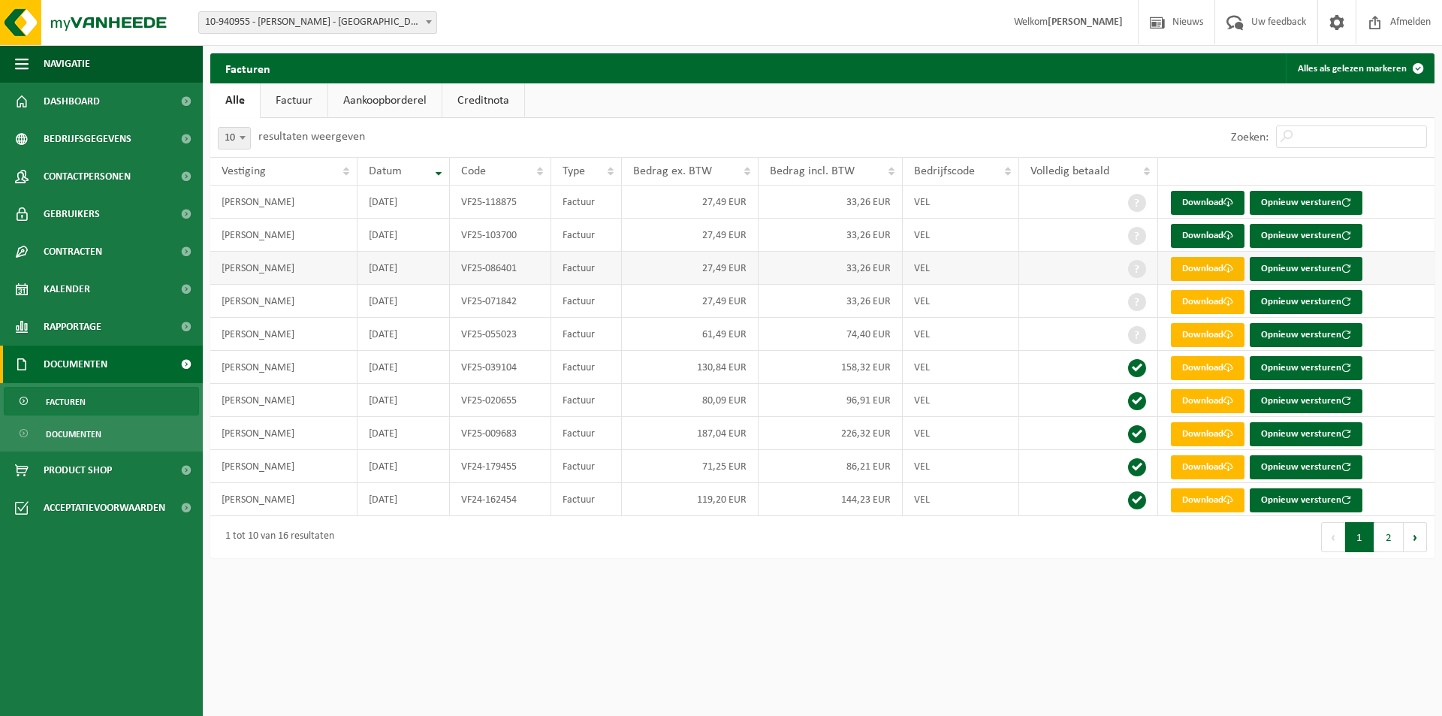 This screenshot has height=716, width=1442. I want to click on span: Code, so click(473, 171).